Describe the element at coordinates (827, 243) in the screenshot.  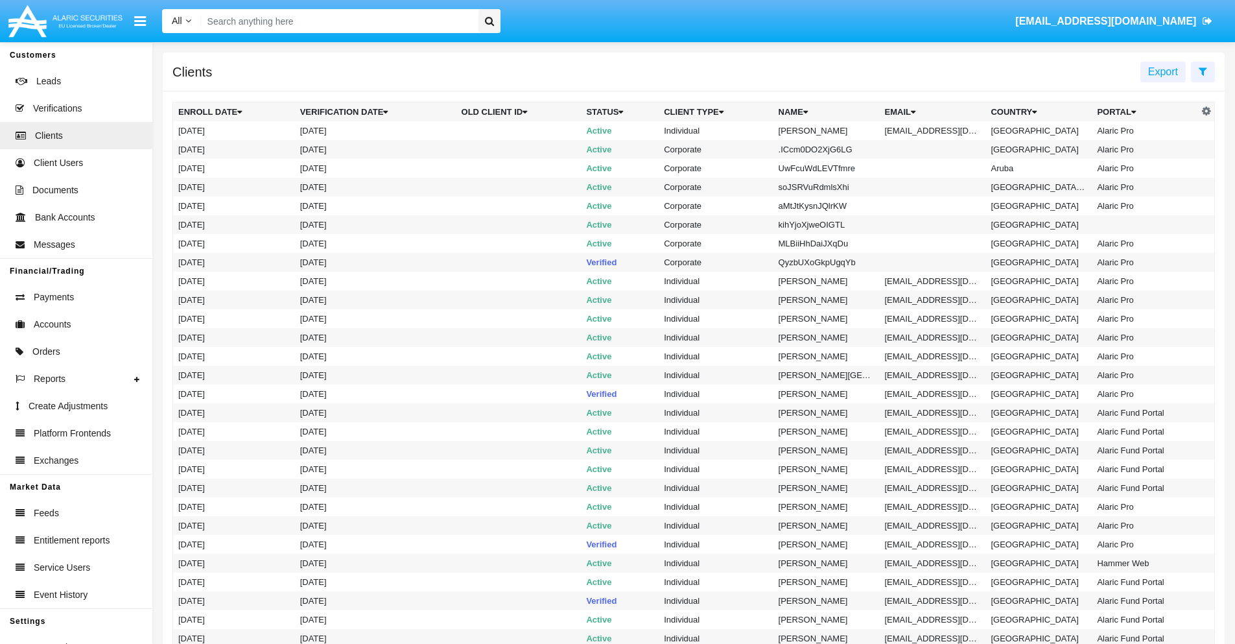
I see `td: MLBiiHhDaiJXqDu` at that location.